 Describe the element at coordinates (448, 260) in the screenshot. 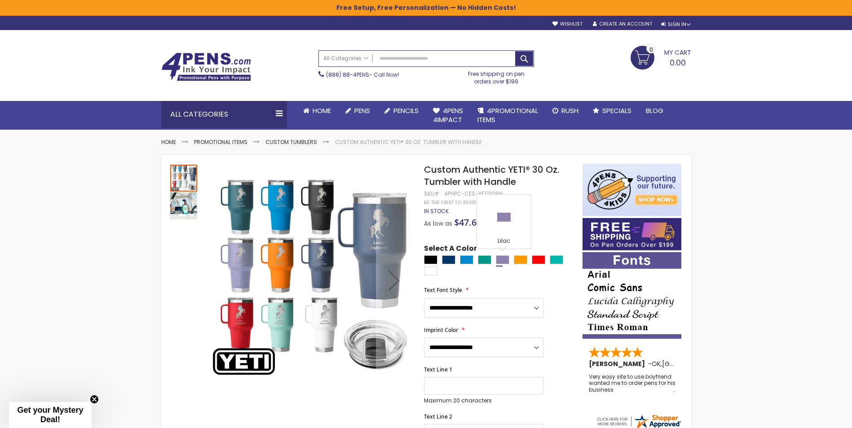

I see `div: Navy Blue` at that location.